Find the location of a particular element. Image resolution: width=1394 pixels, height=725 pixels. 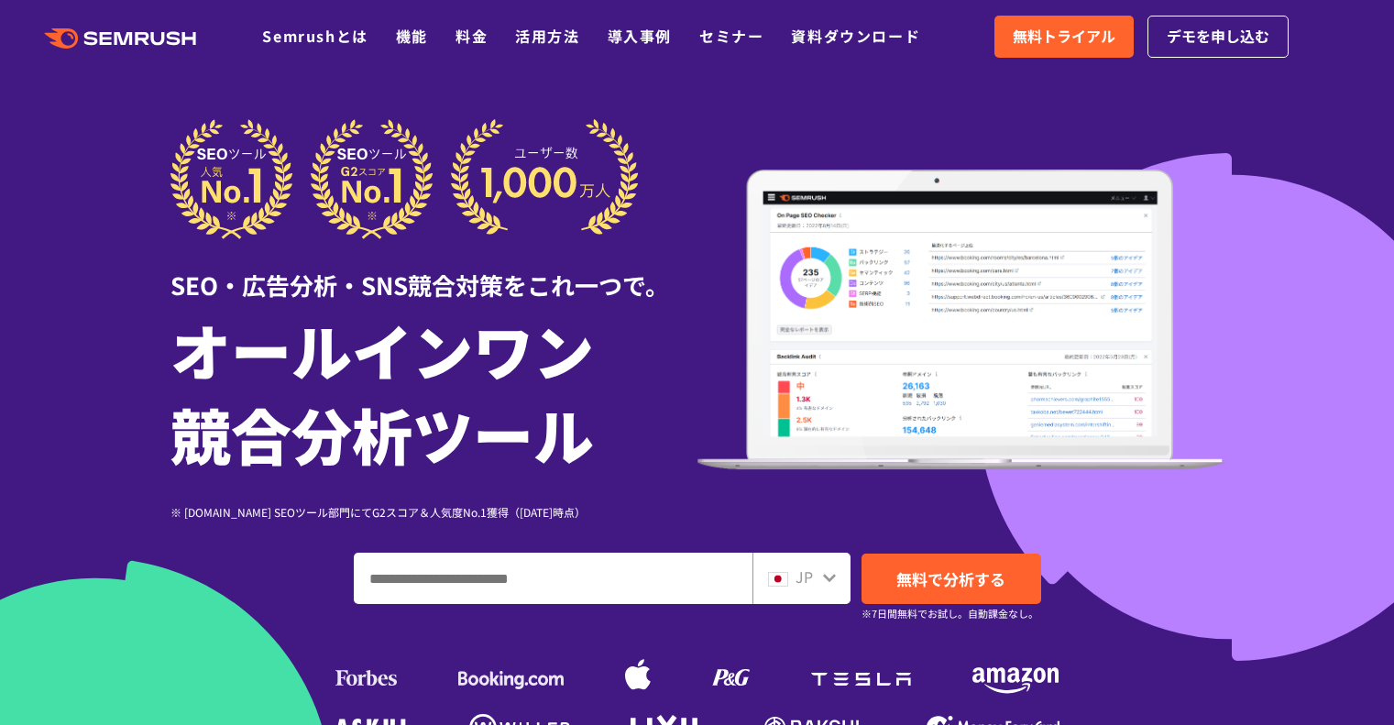

span: 無料で分析する is located at coordinates (951, 578).